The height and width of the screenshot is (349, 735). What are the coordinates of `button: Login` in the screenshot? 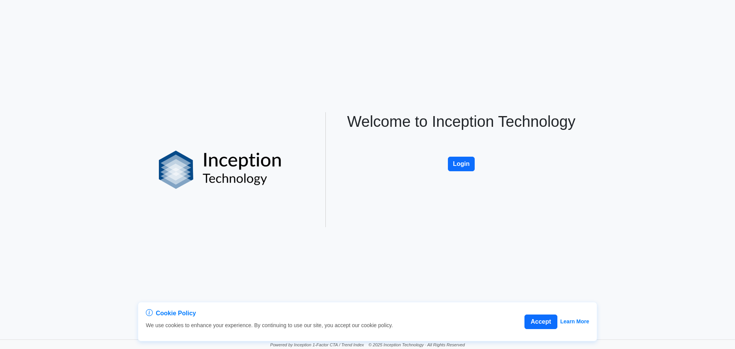 It's located at (461, 164).